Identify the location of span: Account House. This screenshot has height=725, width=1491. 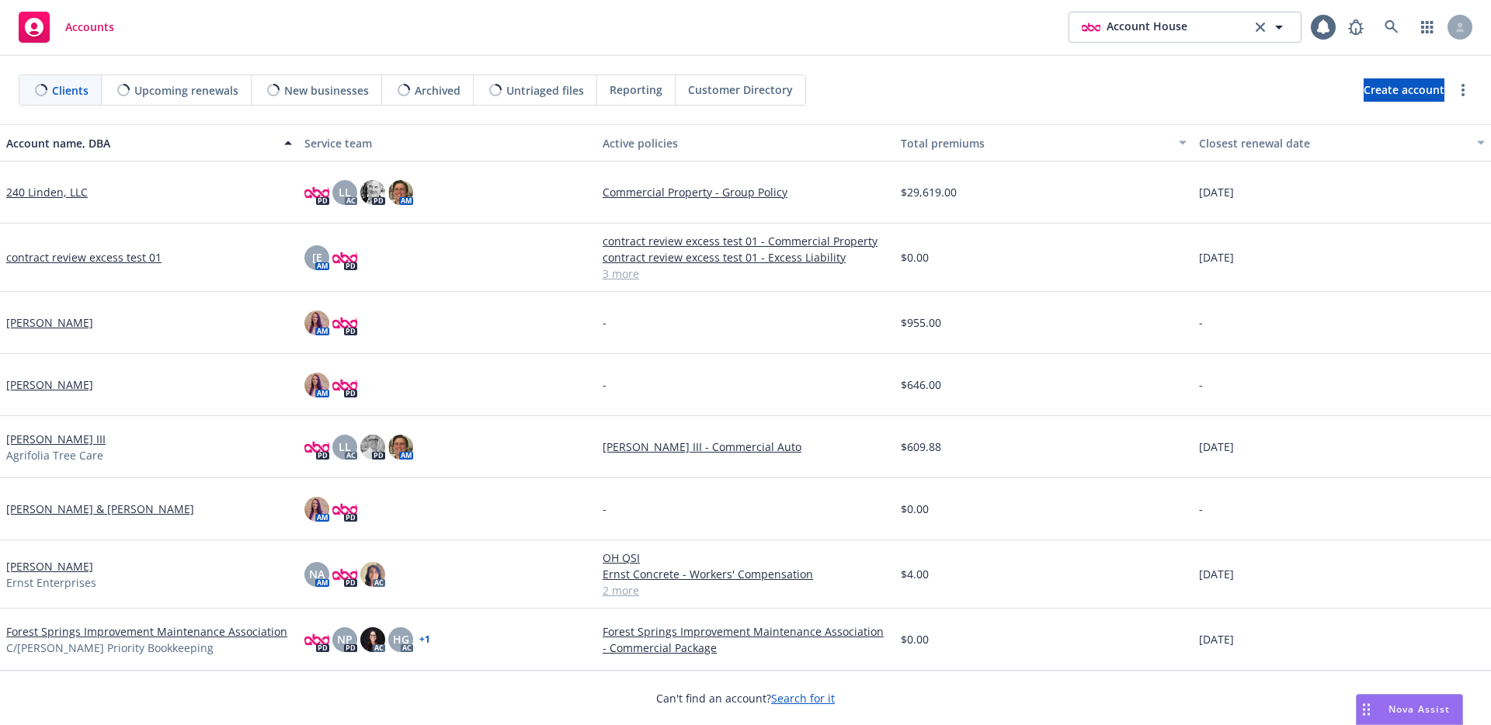
(1147, 27).